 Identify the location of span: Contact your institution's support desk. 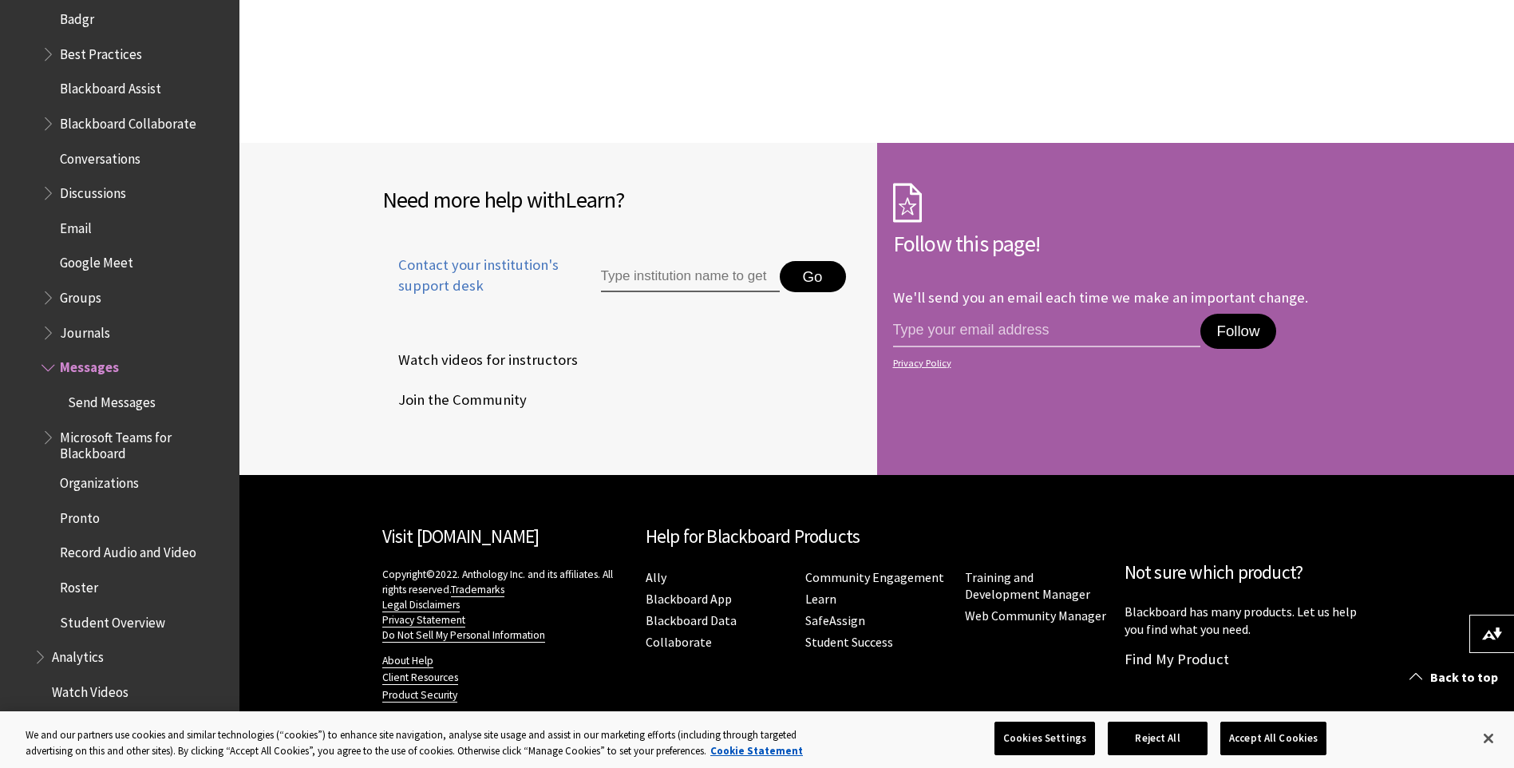
(473, 275).